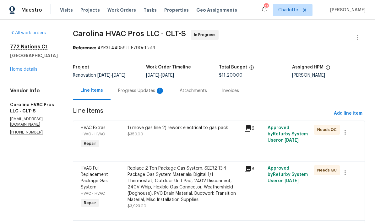  What do you see at coordinates (177, 10) in the screenshot?
I see `span: Properties` at bounding box center [177, 10].